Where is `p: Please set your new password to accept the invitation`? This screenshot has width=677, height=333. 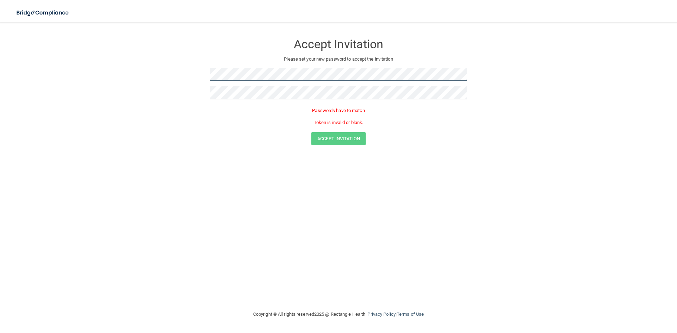 p: Please set your new password to accept the invitation is located at coordinates (339, 59).